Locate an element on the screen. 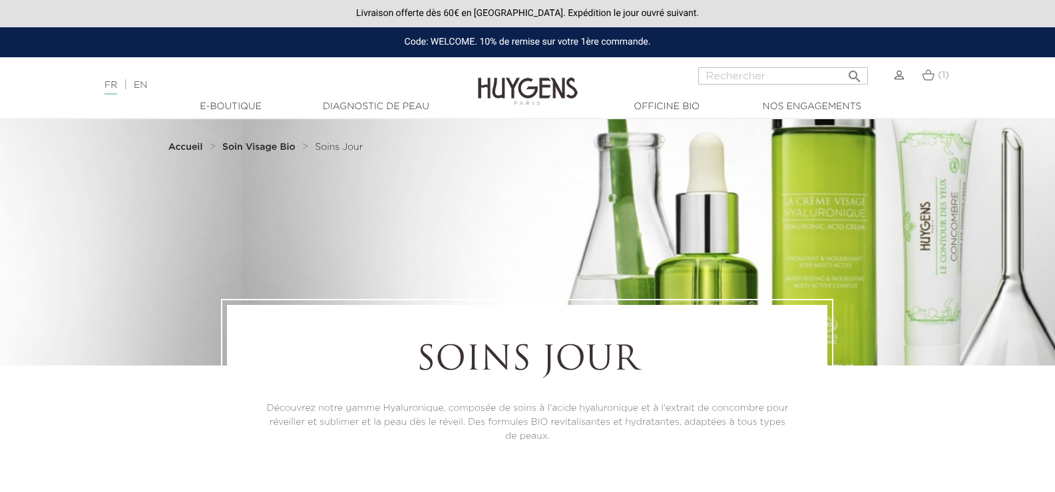  img: Huygens is located at coordinates (528, 81).